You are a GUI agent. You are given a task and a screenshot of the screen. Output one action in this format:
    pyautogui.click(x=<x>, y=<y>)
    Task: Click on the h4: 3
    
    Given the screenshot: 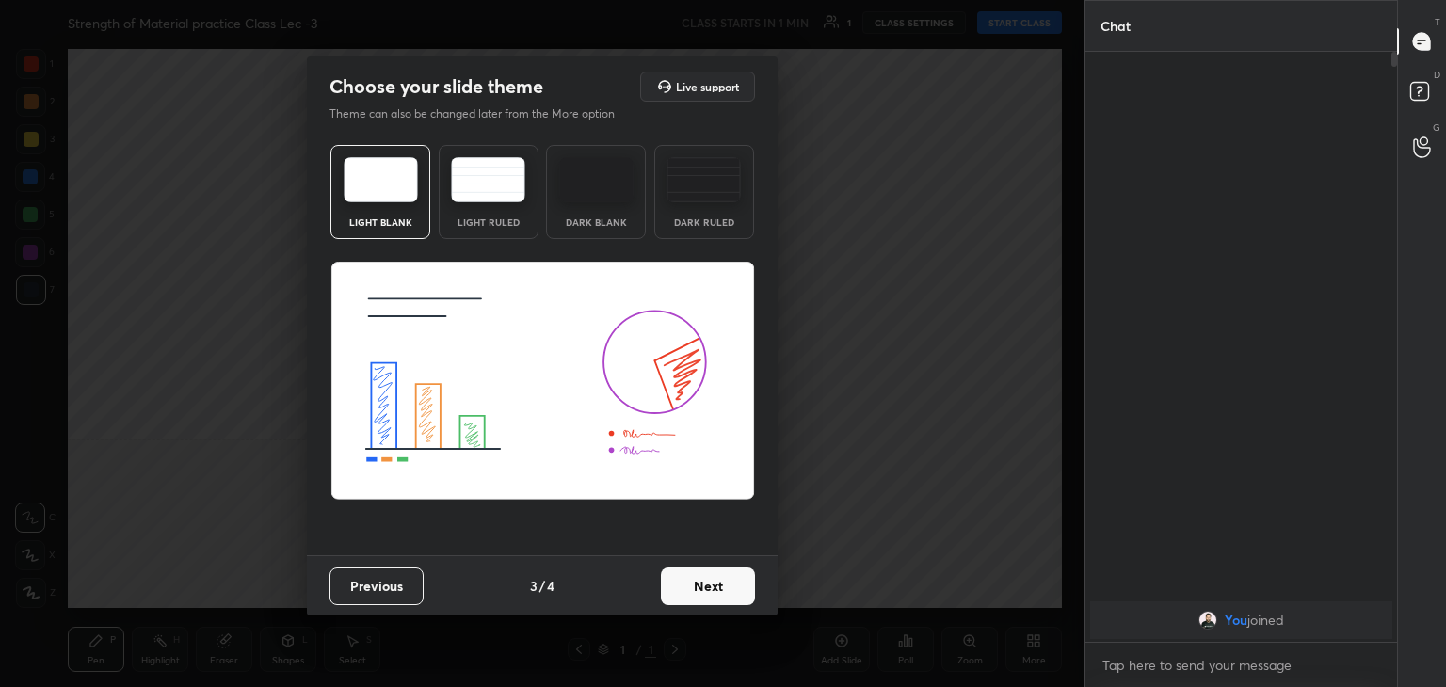 What is the action you would take?
    pyautogui.click(x=534, y=585)
    